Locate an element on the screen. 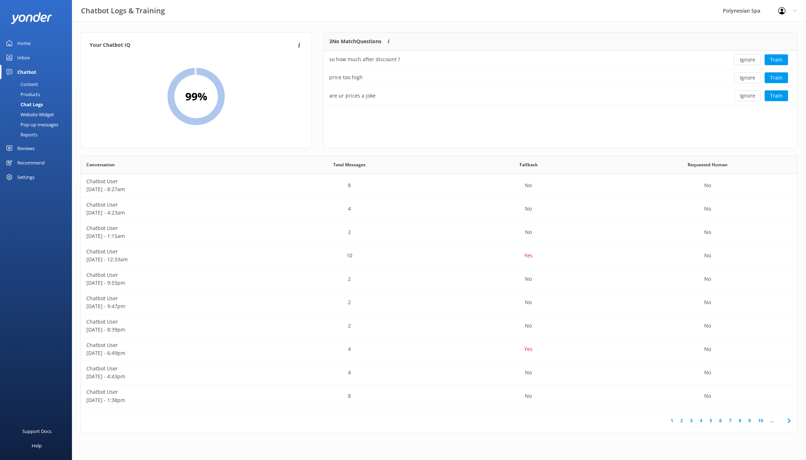 The width and height of the screenshot is (806, 460). div: Pop-up messages is located at coordinates (31, 125).